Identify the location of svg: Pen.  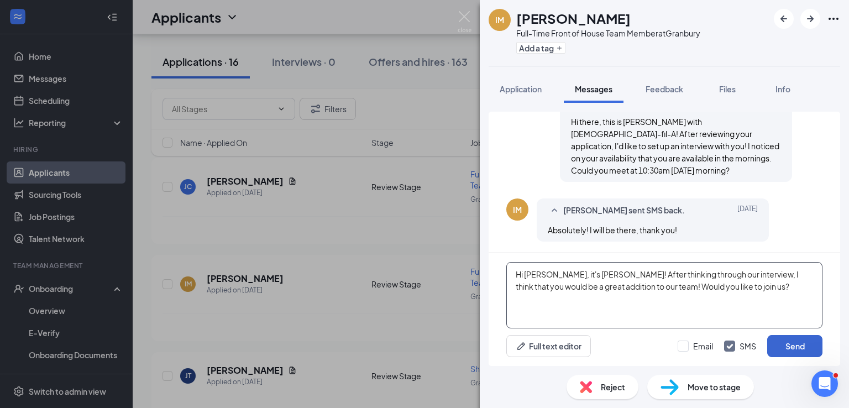
(521, 346).